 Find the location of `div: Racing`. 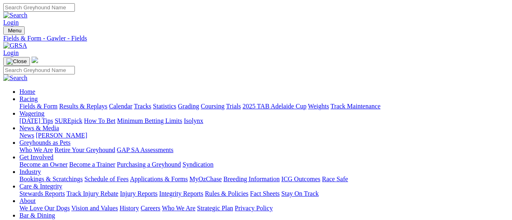

div: Racing is located at coordinates (264, 106).